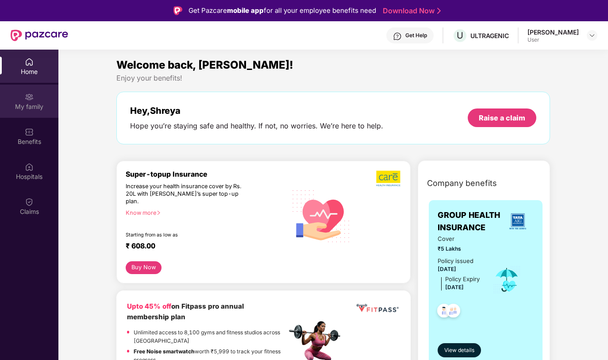 This screenshot has width=608, height=360. Describe the element at coordinates (29, 202) in the screenshot. I see `img: svg+xml;base64,PHN2ZyBpZD0iQ2xhaW0iIHhtbG5zPSJodHRwOi8vd3d3LnczLm9yZy8yMDAwL3N2ZyIgd2lkdGg9IjIwIi...` at that location.